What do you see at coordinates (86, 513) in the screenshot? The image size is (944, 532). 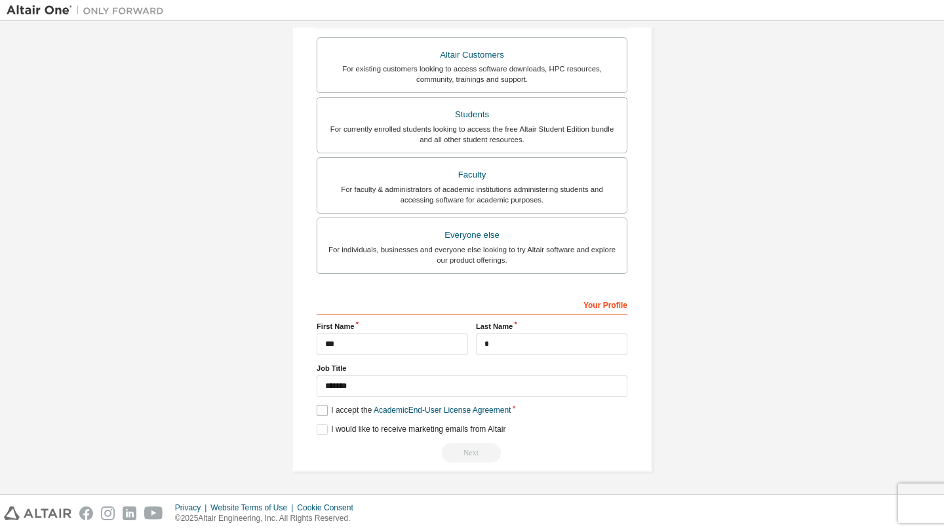 I see `img: facebook.svg` at bounding box center [86, 513].